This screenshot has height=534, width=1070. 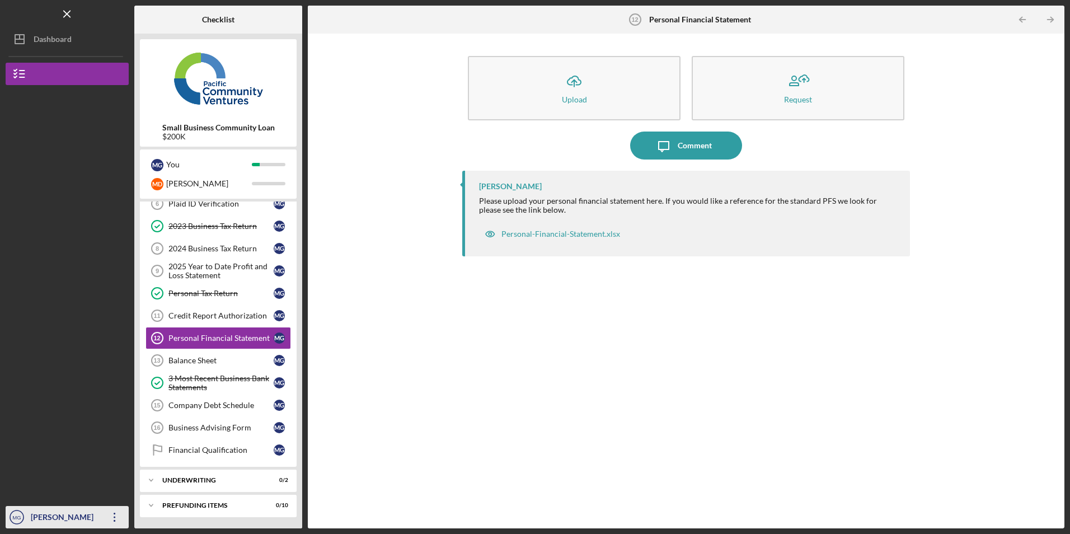 I want to click on div: 2024 Business Tax Return, so click(x=221, y=248).